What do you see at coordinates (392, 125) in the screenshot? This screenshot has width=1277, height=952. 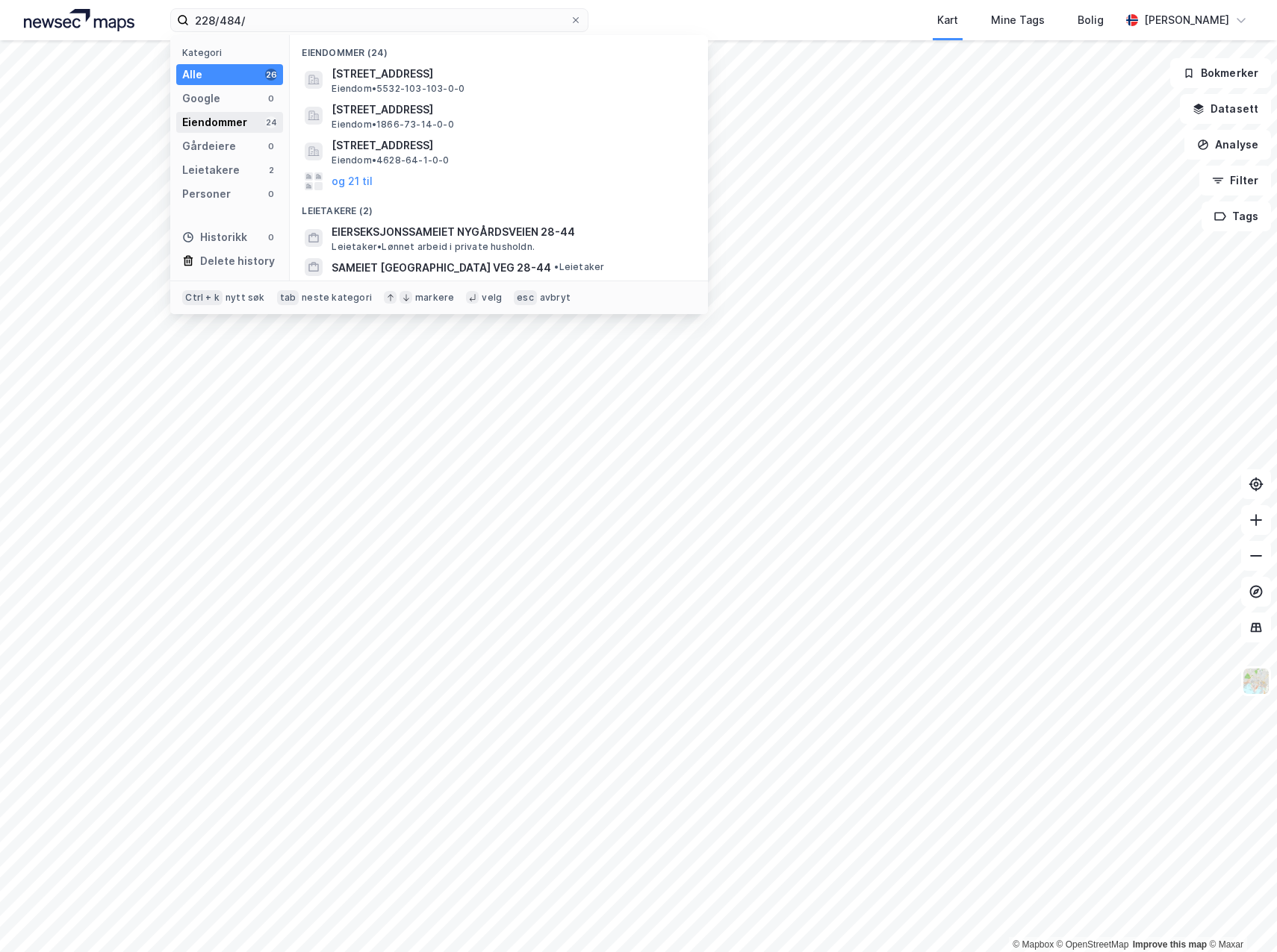 I see `span: Eiendom • 1866-73-14-0-0` at bounding box center [392, 125].